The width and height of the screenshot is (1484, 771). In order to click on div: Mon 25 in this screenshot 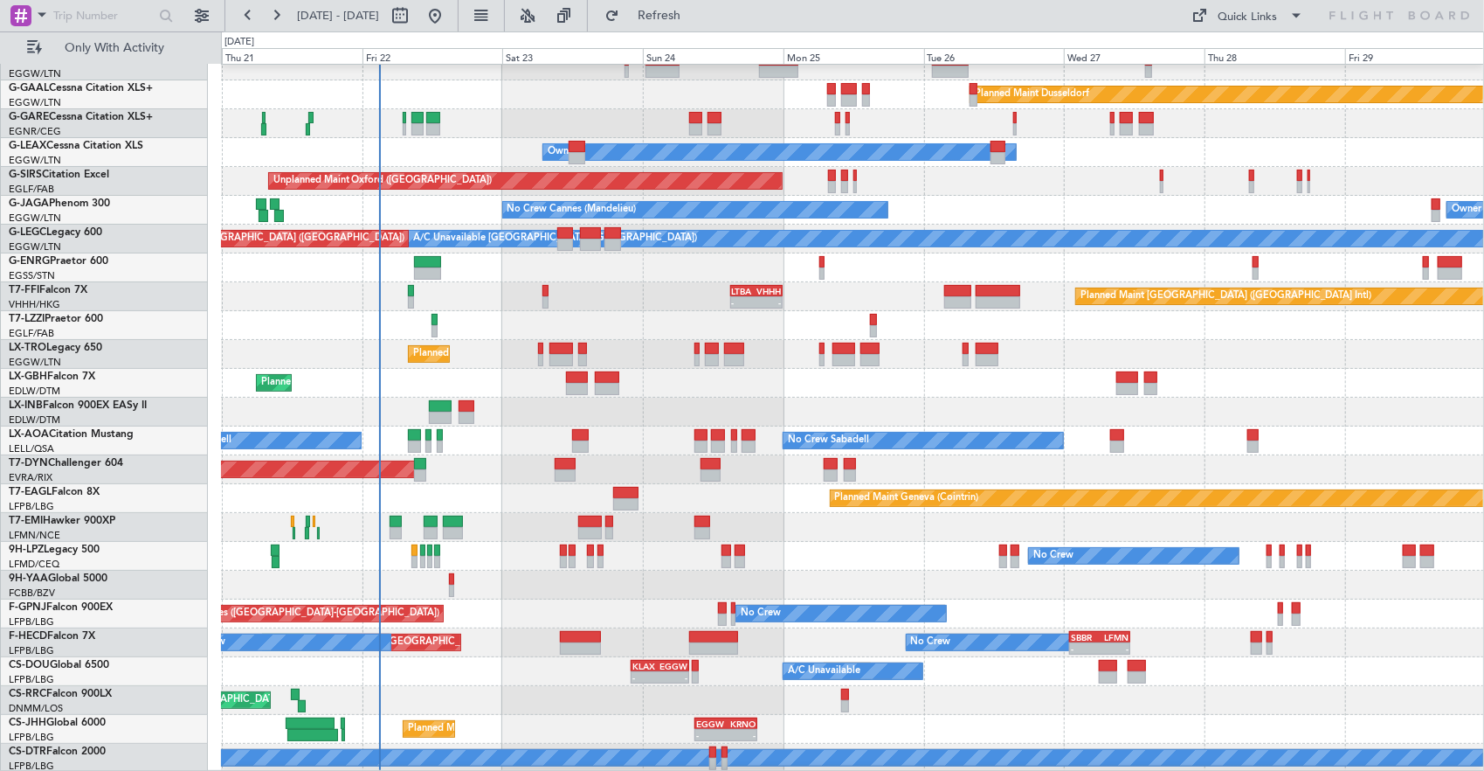, I will do `click(854, 56)`.